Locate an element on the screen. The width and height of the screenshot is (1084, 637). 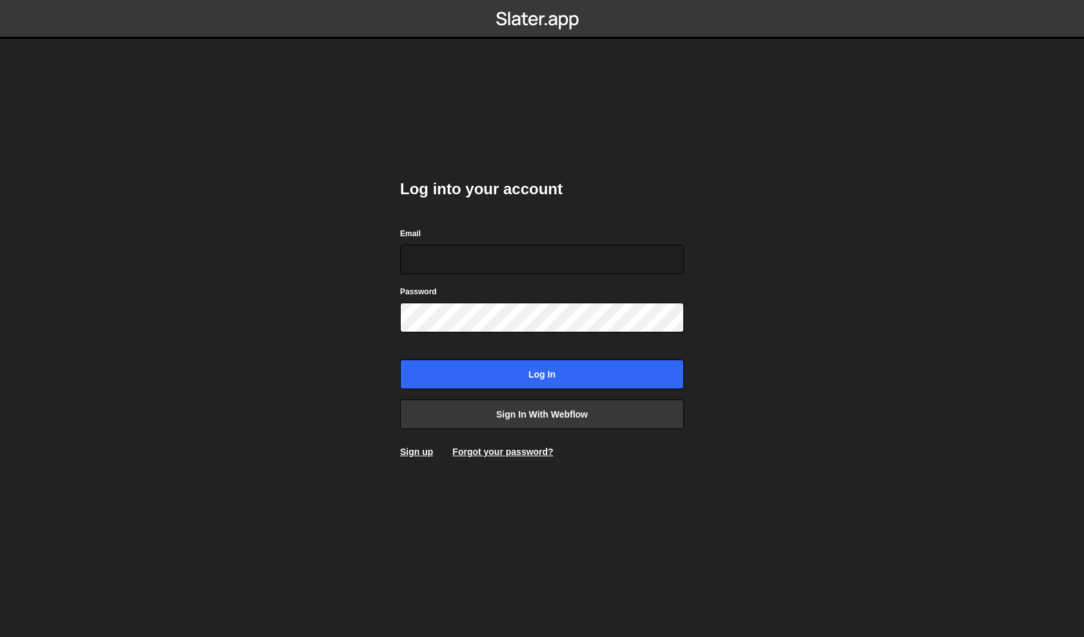
label: Email is located at coordinates (410, 233).